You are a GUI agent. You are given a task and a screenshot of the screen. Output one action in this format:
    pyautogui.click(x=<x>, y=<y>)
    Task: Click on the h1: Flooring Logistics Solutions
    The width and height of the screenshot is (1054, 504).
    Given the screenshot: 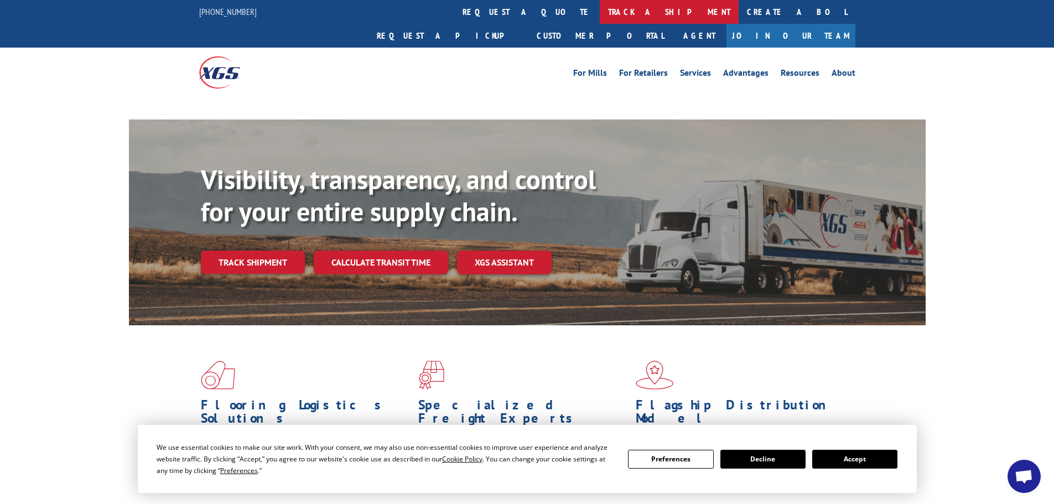 What is the action you would take?
    pyautogui.click(x=305, y=414)
    